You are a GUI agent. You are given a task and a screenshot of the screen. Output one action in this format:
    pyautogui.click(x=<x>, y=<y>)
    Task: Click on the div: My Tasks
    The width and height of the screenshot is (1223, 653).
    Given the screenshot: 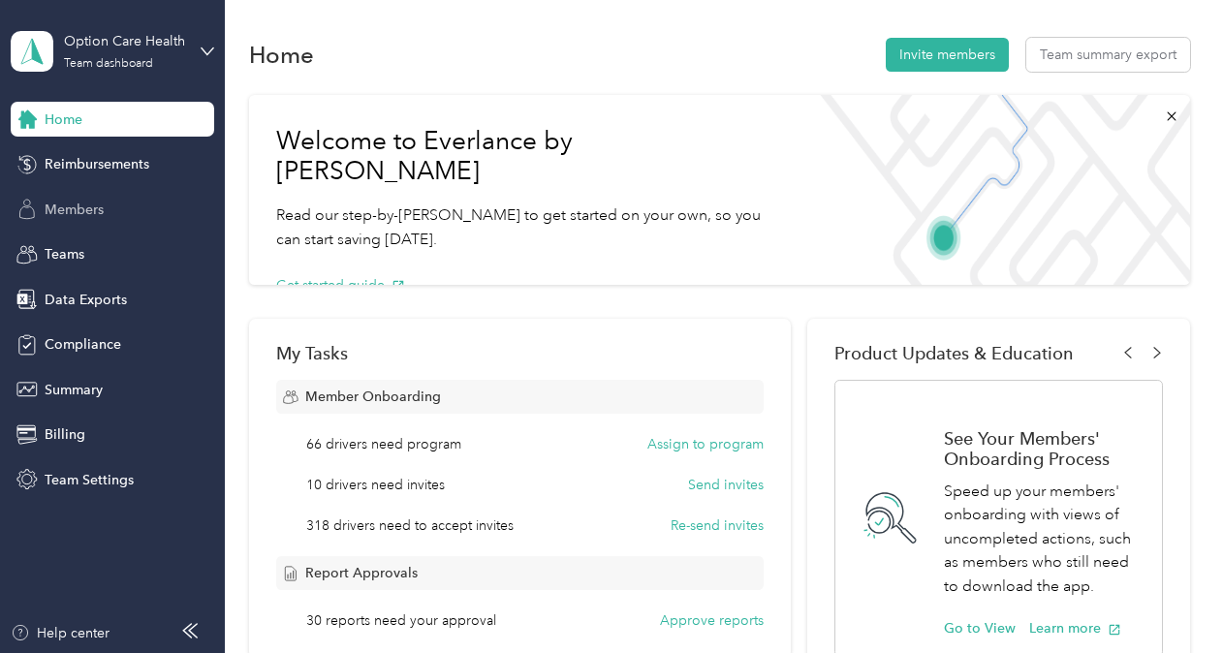 What is the action you would take?
    pyautogui.click(x=519, y=353)
    